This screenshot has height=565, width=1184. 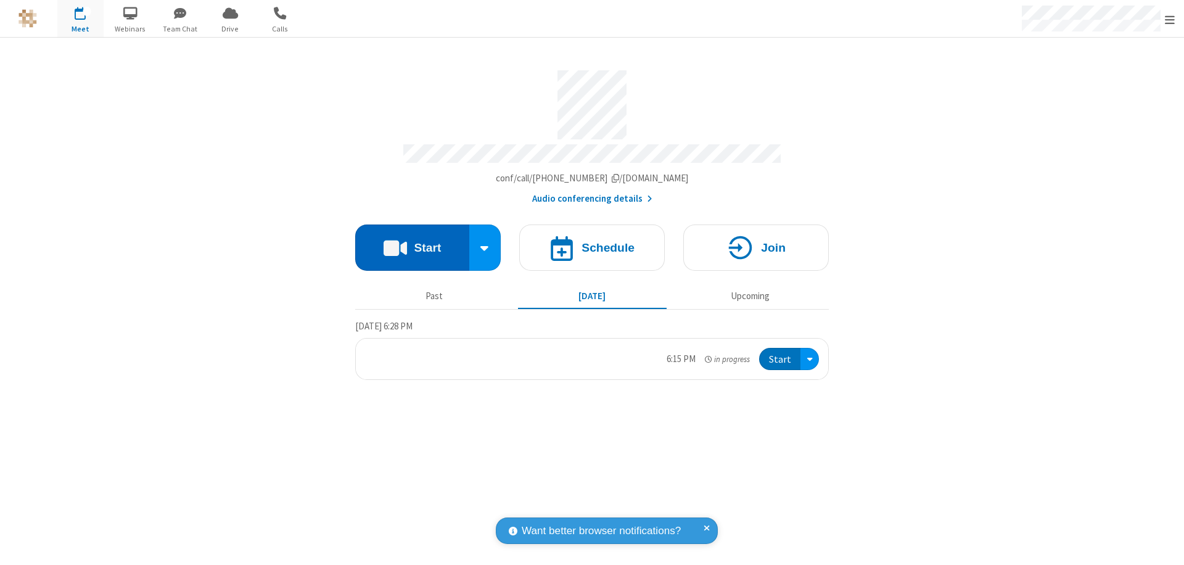 What do you see at coordinates (427, 247) in the screenshot?
I see `h4: Start` at bounding box center [427, 247].